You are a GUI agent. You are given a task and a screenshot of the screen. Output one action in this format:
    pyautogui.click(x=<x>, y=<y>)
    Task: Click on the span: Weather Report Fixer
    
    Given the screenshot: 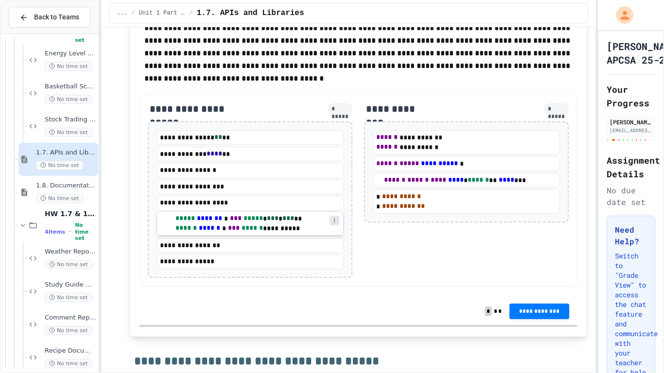 What is the action you would take?
    pyautogui.click(x=70, y=252)
    